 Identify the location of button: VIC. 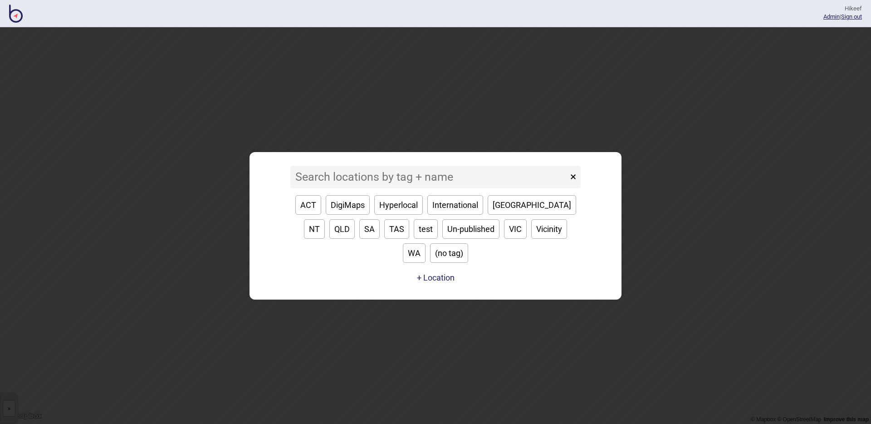
(515, 229).